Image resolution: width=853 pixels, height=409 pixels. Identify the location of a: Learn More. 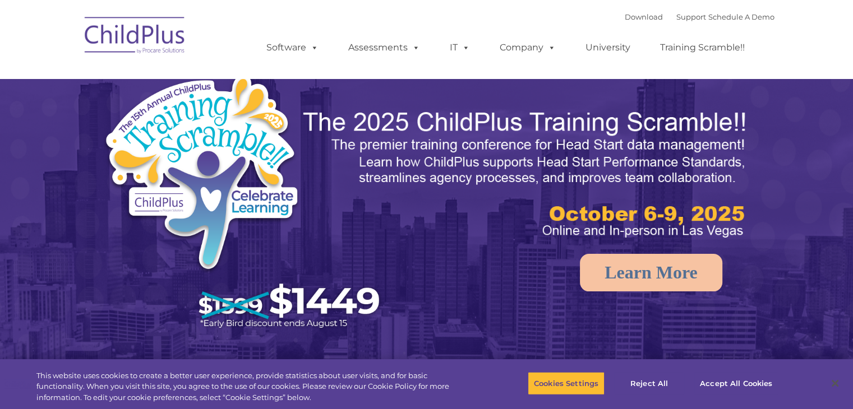
(651, 273).